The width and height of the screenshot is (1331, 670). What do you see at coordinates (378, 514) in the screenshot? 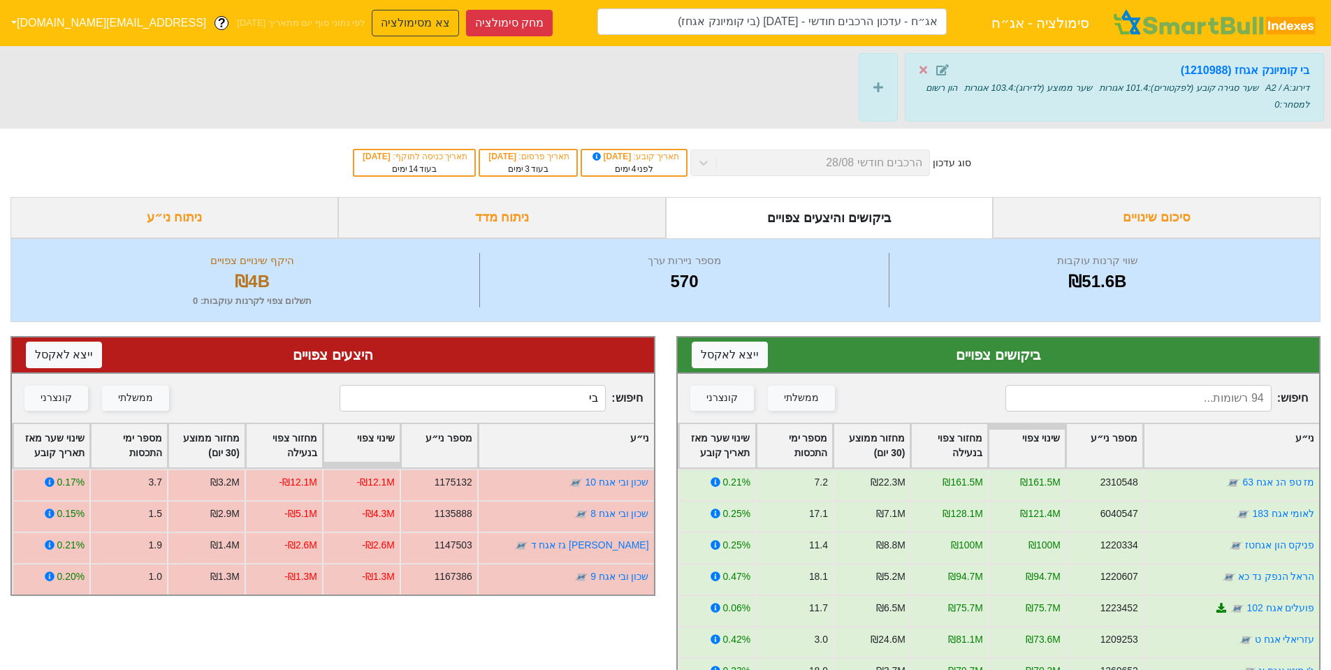
I see `div: -₪4.3M` at bounding box center [378, 514].